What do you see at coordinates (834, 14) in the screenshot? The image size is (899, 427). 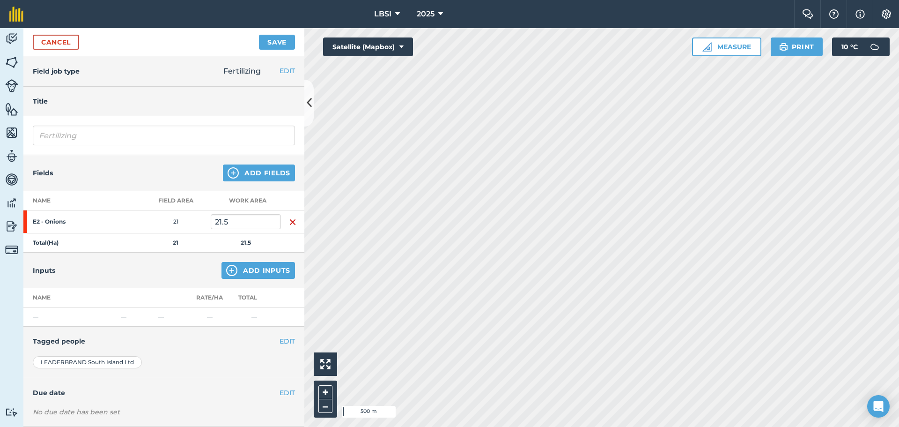 I see `img: A question mark icon` at bounding box center [834, 14].